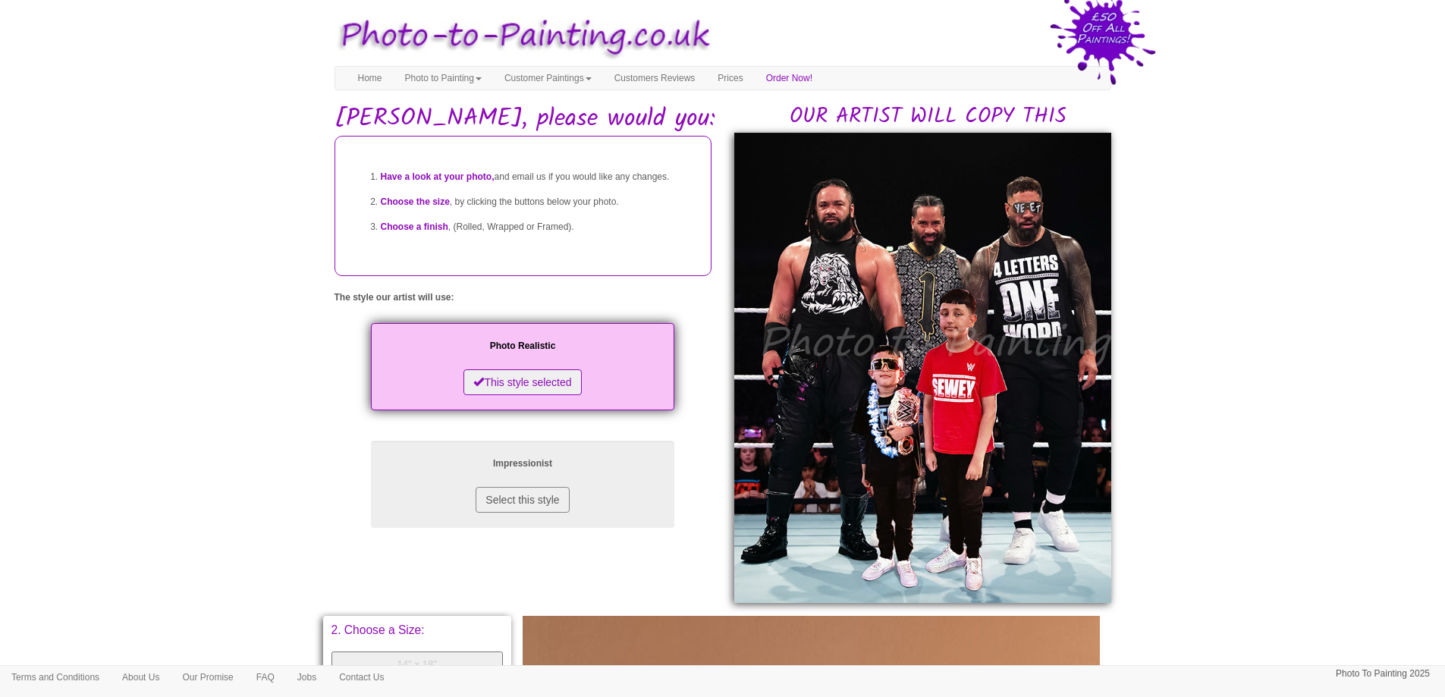  What do you see at coordinates (438, 177) in the screenshot?
I see `span: Have a look at your photo,` at bounding box center [438, 177].